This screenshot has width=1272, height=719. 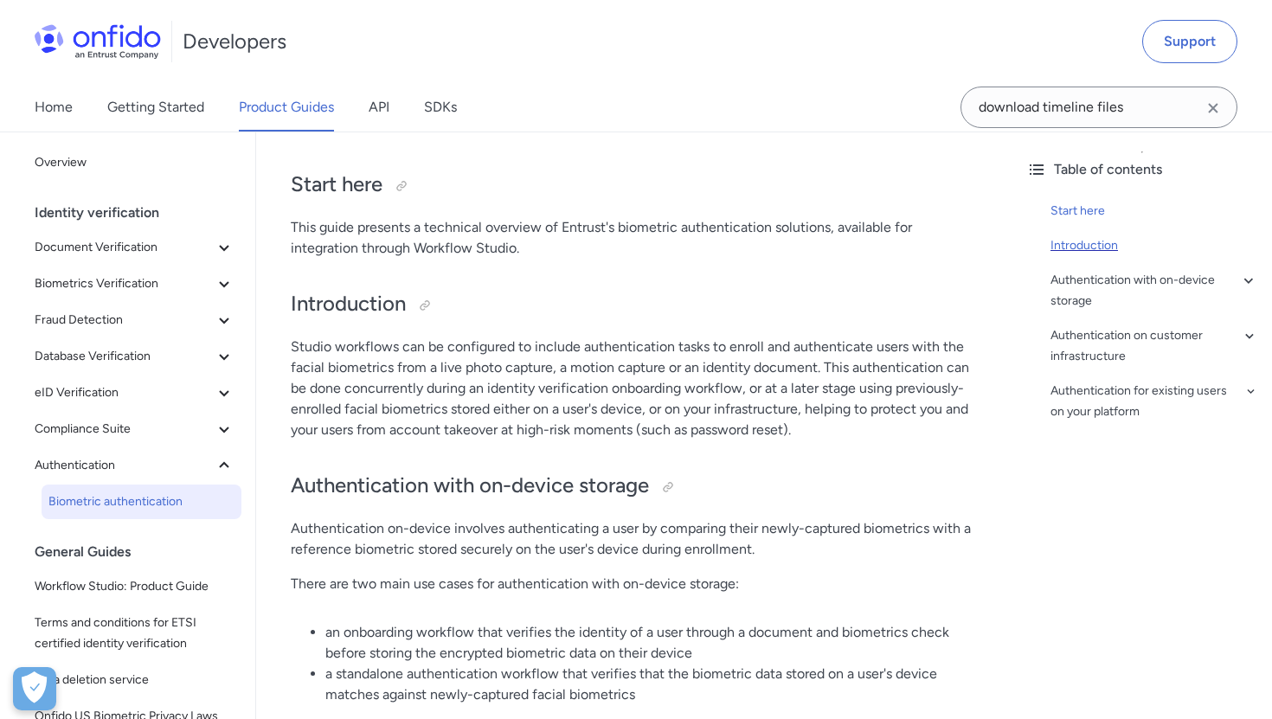 What do you see at coordinates (134, 248) in the screenshot?
I see `button: Document Verification` at bounding box center [134, 248].